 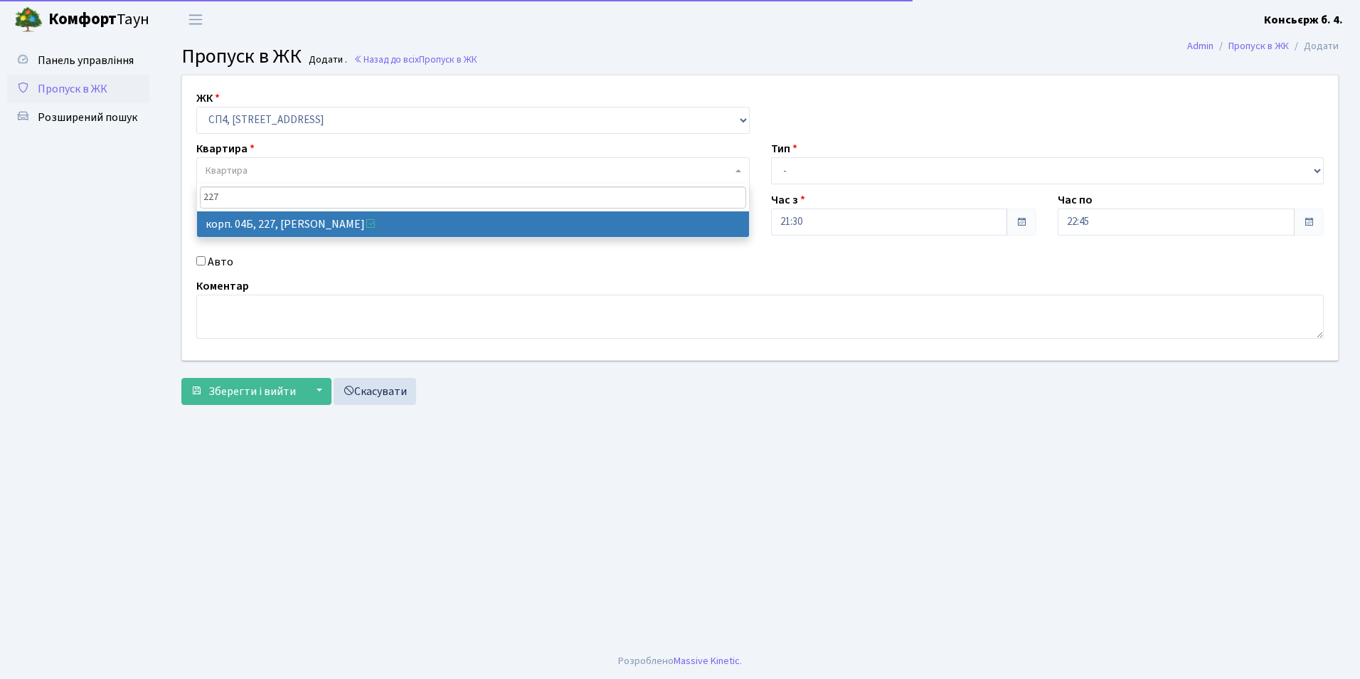 I want to click on span: Панель управління, so click(x=85, y=60).